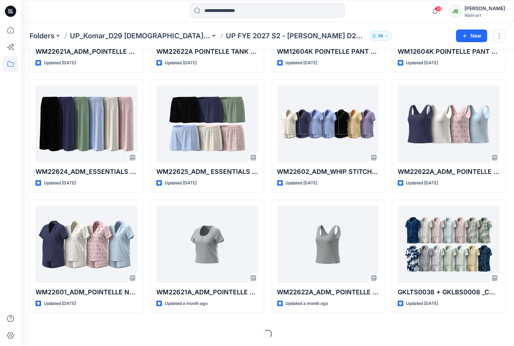  What do you see at coordinates (86, 244) in the screenshot?
I see `a: WM22601_ADM_POINTELLE NOTCH SHORTIE_COLORWAY` at bounding box center [86, 244].